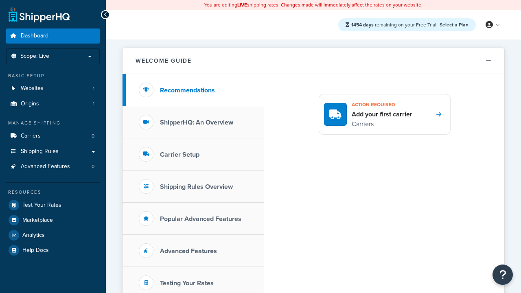 Image resolution: width=521 pixels, height=293 pixels. What do you see at coordinates (242, 5) in the screenshot?
I see `b: LIVE` at bounding box center [242, 5].